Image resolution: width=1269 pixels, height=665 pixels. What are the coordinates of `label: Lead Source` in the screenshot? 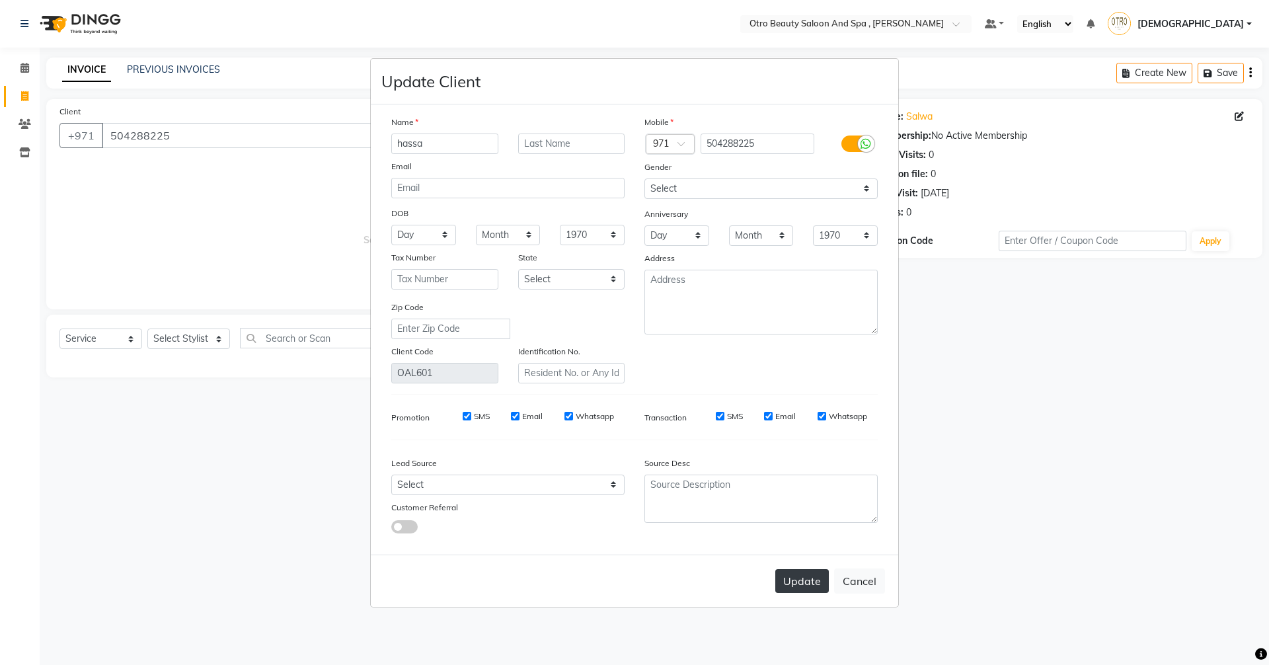 It's located at (414, 463).